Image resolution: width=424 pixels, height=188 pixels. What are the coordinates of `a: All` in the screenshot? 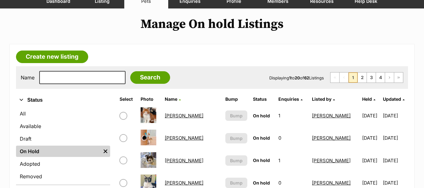 It's located at (63, 114).